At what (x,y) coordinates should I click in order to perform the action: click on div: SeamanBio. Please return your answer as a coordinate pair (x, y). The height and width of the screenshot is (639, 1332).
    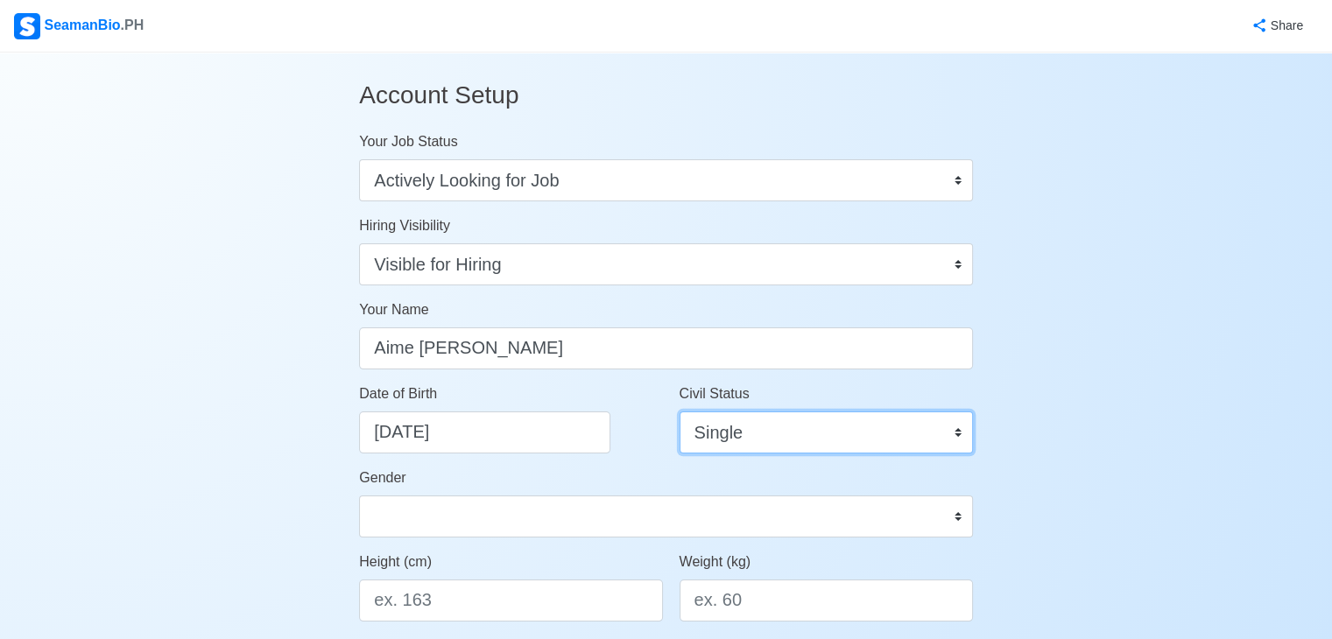
    Looking at the image, I should click on (79, 26).